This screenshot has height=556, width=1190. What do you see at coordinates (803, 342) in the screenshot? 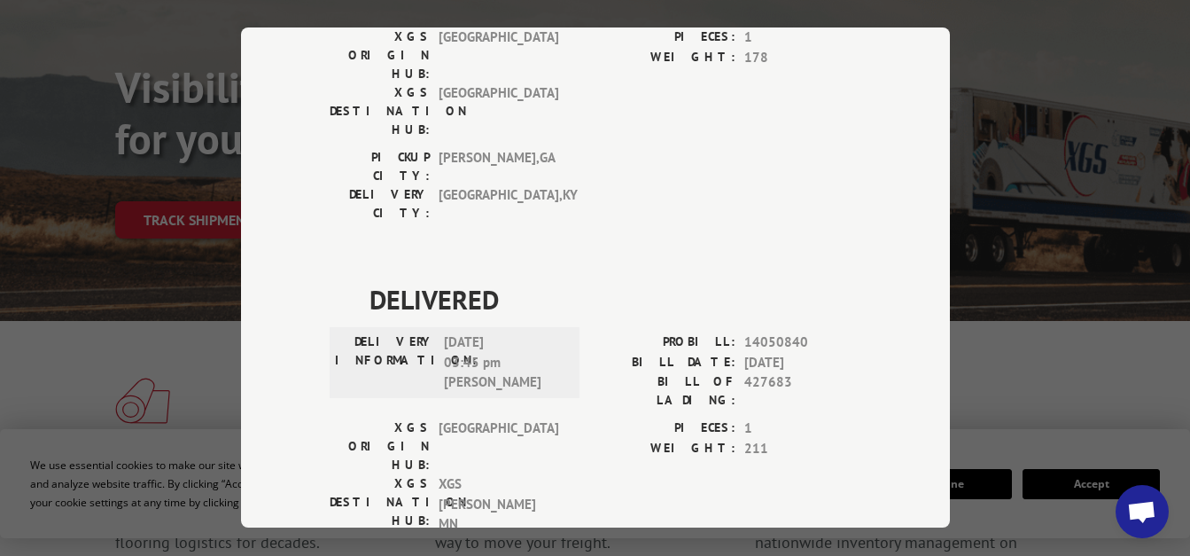
I see `span: 14050840` at bounding box center [803, 342].